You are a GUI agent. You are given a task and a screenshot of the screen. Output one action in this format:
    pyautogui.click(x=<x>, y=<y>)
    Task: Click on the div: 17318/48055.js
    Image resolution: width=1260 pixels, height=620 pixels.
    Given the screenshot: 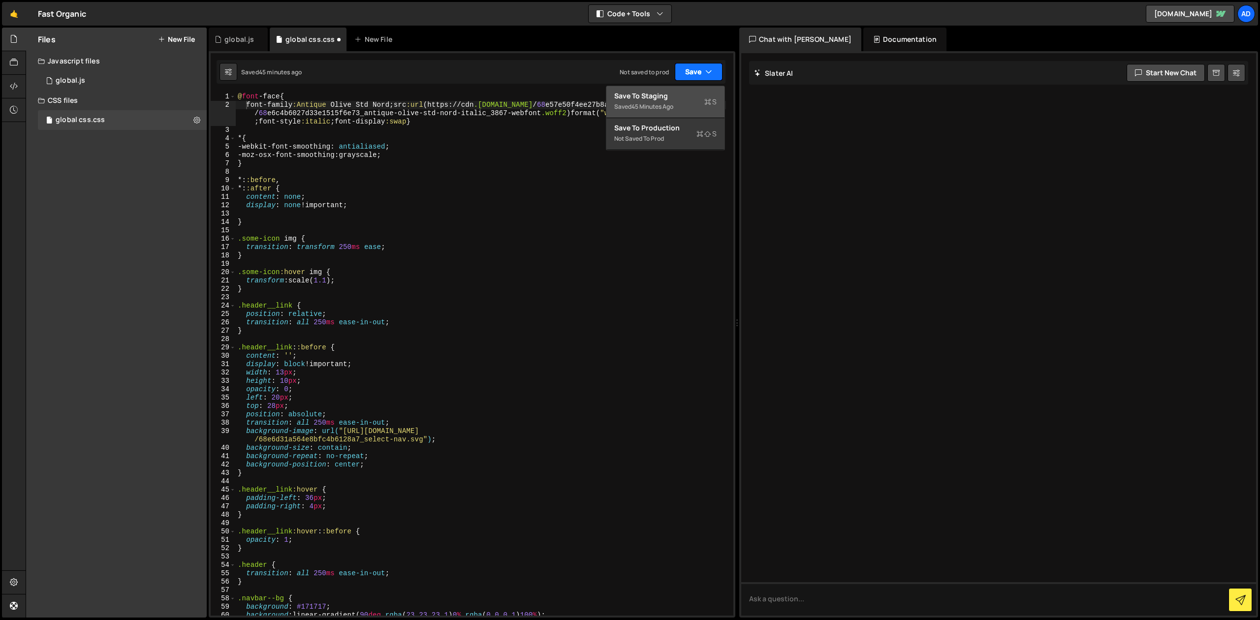 What is the action you would take?
    pyautogui.click(x=122, y=81)
    